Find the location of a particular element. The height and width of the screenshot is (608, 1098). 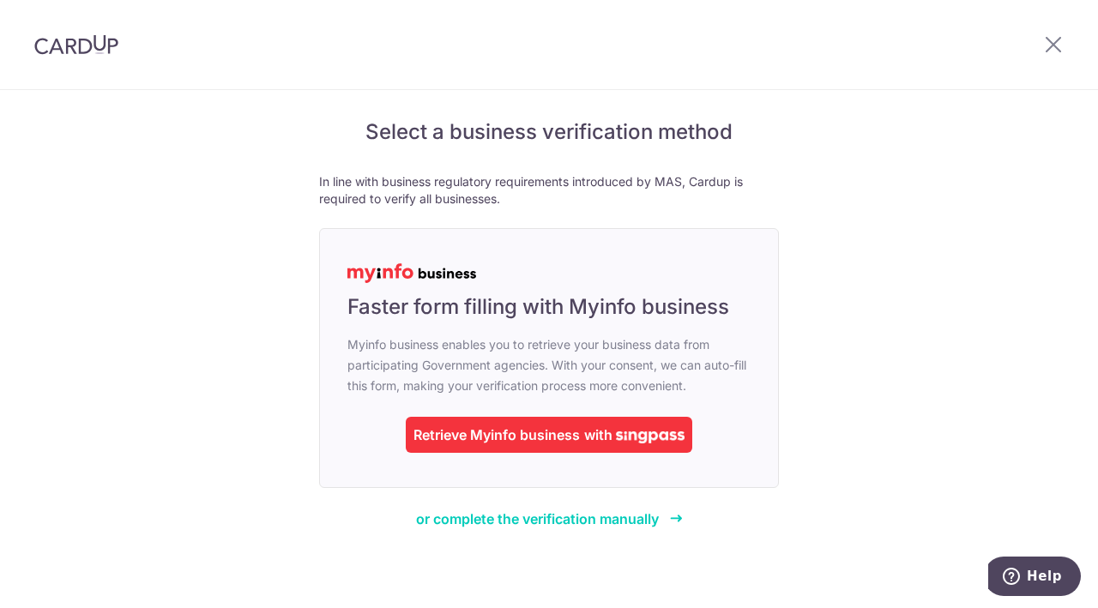

div: Retrieve Myinfo business is located at coordinates (497, 435).